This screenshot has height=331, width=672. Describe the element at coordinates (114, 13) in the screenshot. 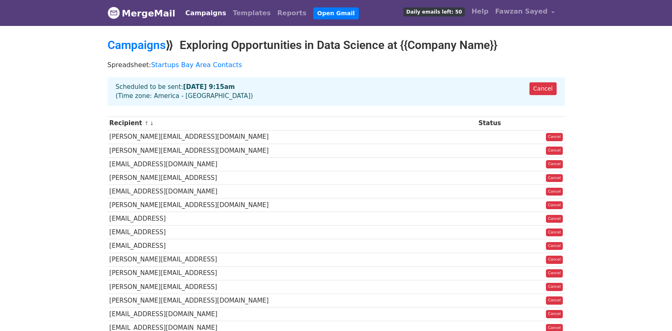

I see `img: MergeMail logo` at that location.